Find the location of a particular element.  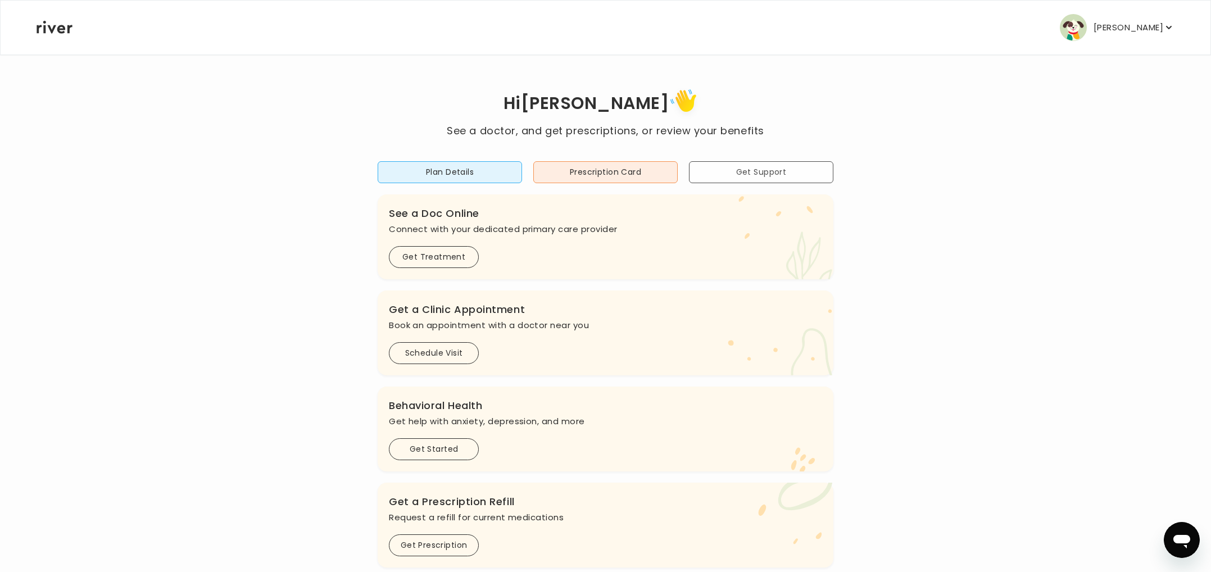

h3: Get a Clinic Appointment is located at coordinates (605, 310).